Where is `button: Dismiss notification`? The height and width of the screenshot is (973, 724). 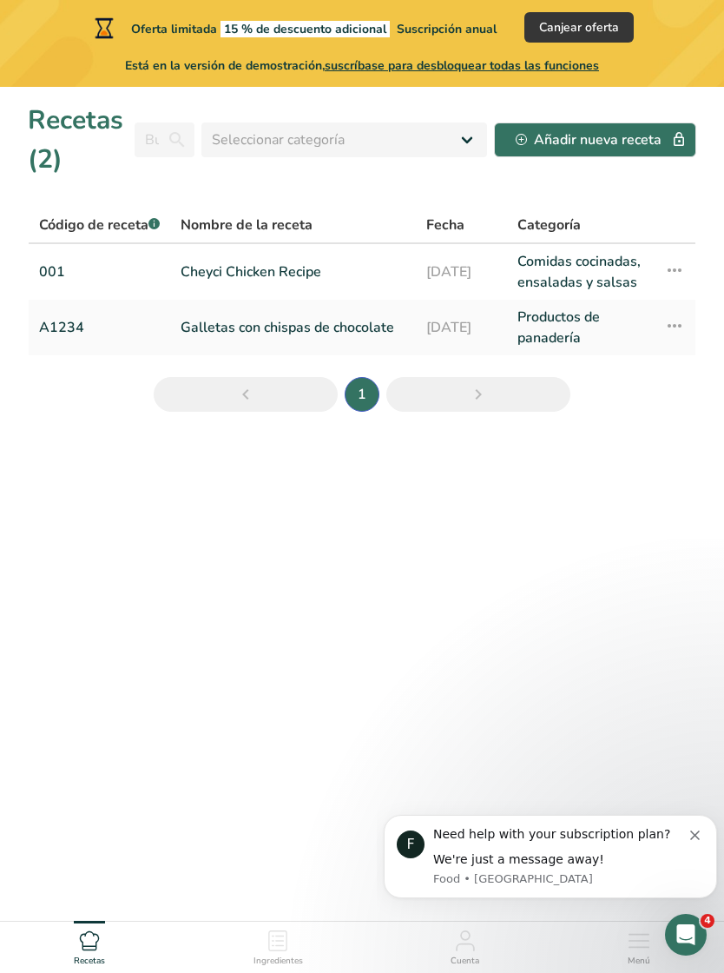 button: Dismiss notification is located at coordinates (321, 43).